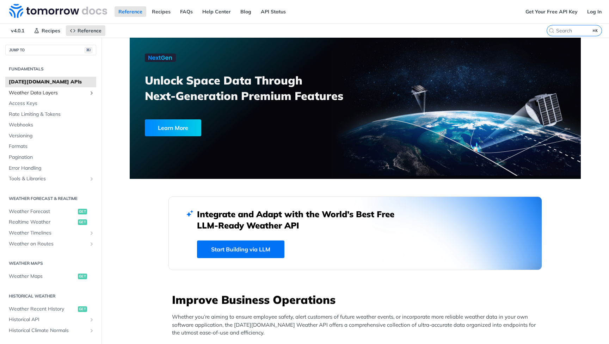 This screenshot has width=609, height=344. Describe the element at coordinates (596, 31) in the screenshot. I see `kbd: ⌘K` at that location.